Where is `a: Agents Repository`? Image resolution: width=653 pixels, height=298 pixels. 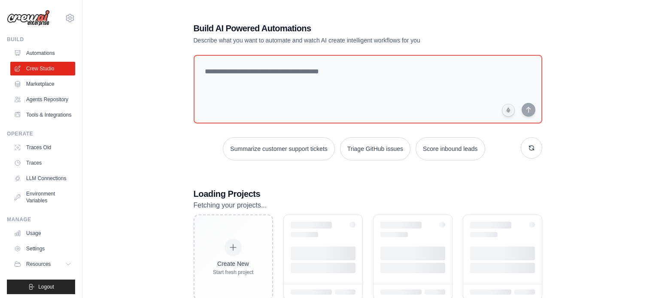
a: Agents Repository is located at coordinates (42, 100).